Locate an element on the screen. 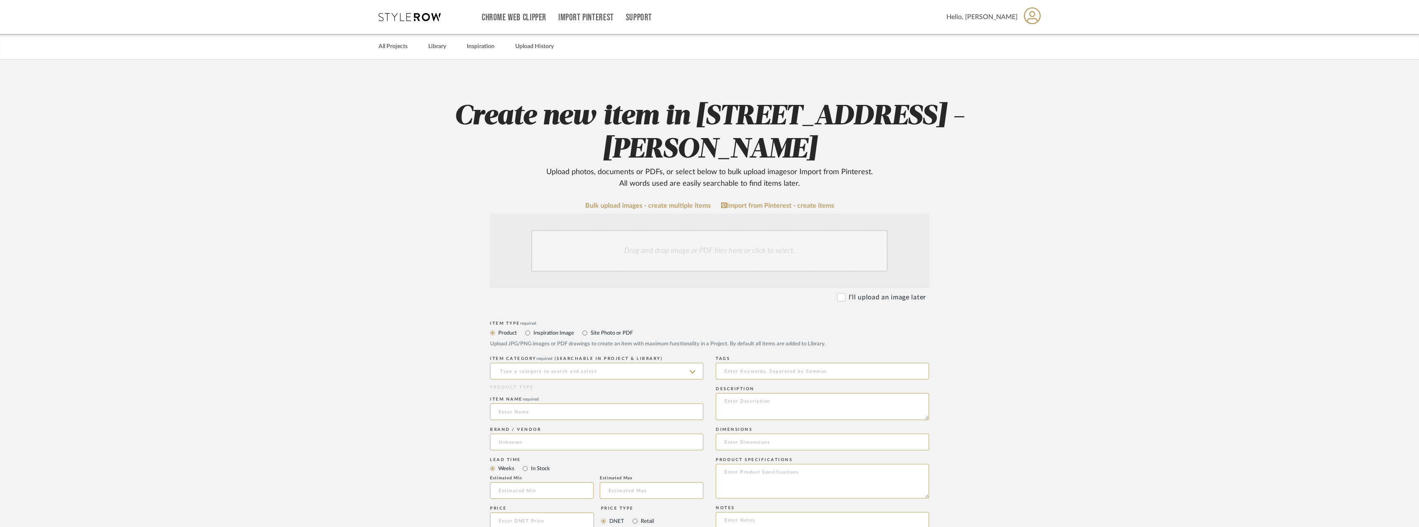  a: Upload History is located at coordinates (534, 46).